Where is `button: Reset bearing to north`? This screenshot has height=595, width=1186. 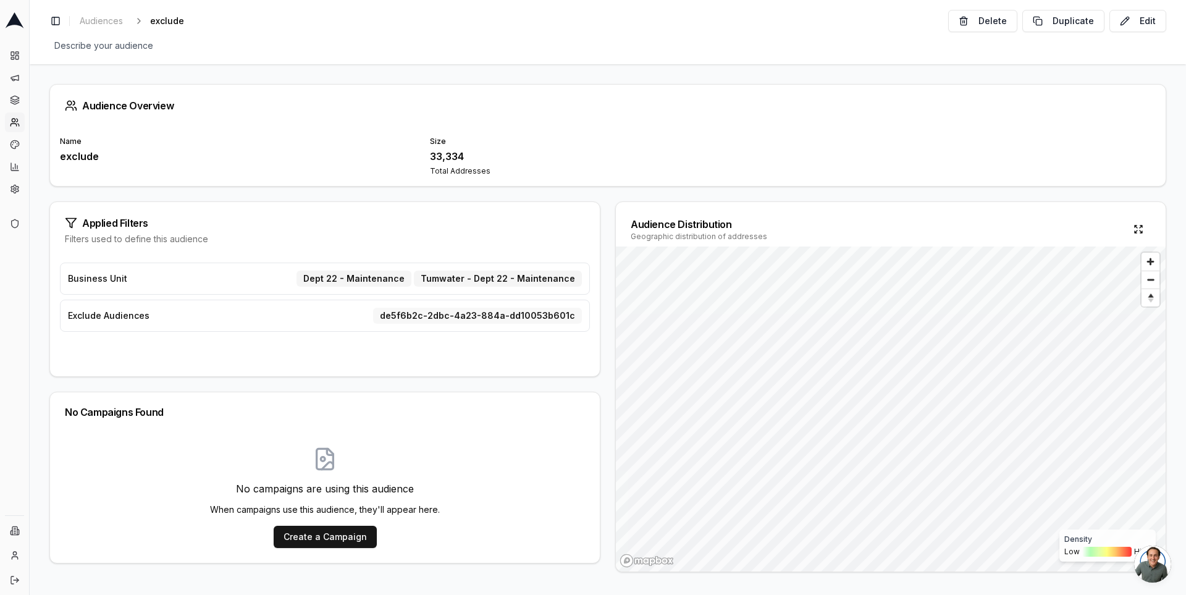
button: Reset bearing to north is located at coordinates (1150, 297).